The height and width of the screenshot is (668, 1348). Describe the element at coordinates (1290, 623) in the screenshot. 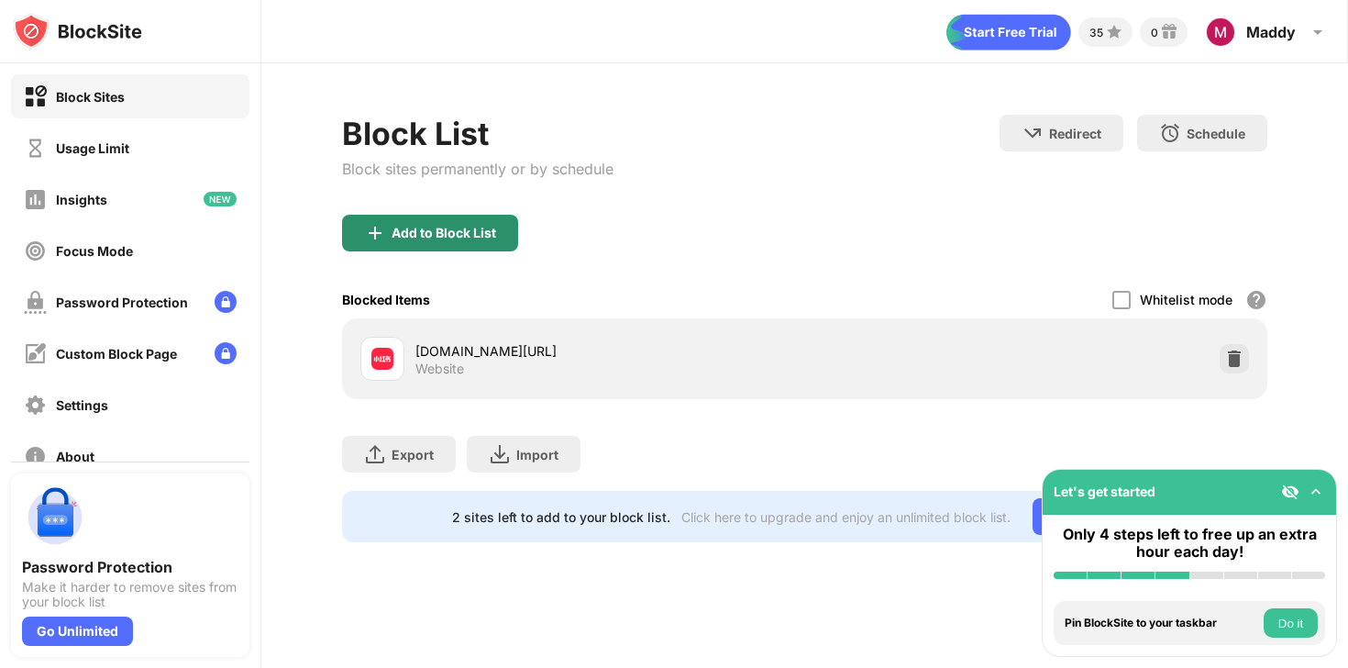

I see `button: Do it` at that location.